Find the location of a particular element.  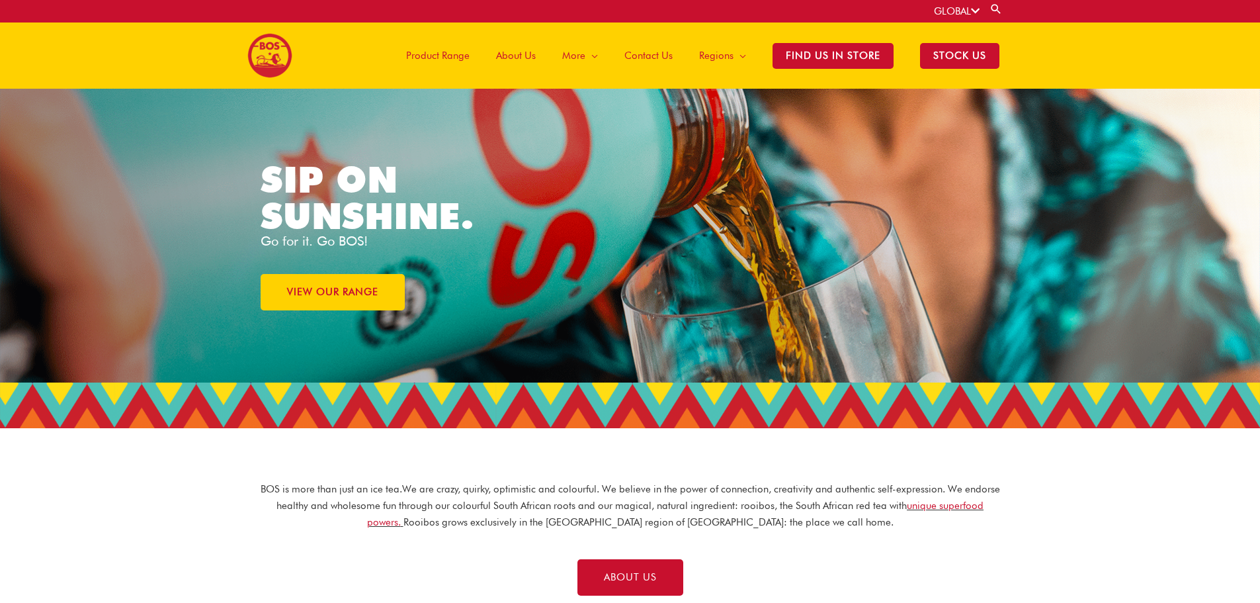

span: About Us is located at coordinates (516, 56).